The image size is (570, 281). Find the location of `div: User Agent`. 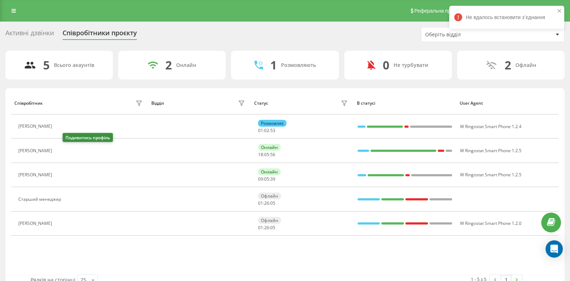

div: User Agent is located at coordinates (508, 103).